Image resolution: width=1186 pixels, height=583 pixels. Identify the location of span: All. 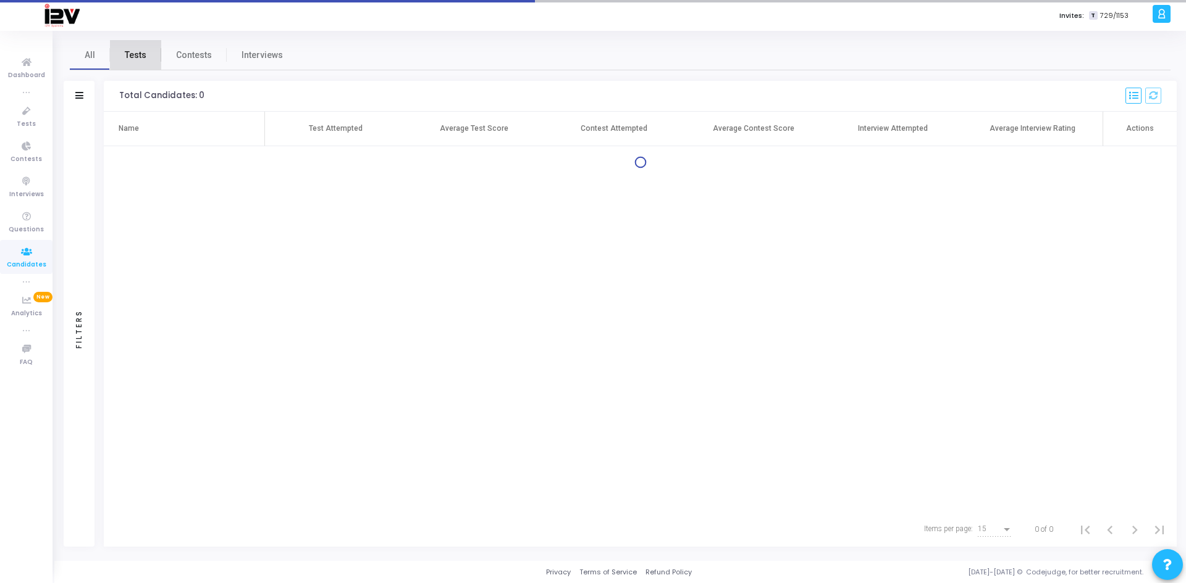
(90, 55).